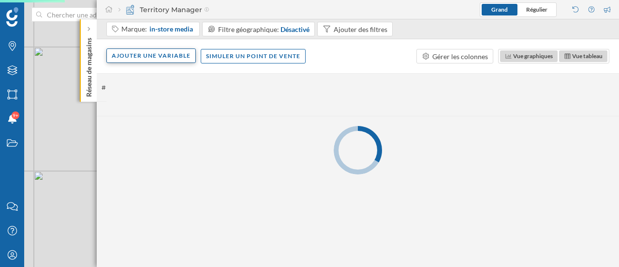 The image size is (619, 267). What do you see at coordinates (39, 11) in the screenshot?
I see `span: Assistance` at bounding box center [39, 11].